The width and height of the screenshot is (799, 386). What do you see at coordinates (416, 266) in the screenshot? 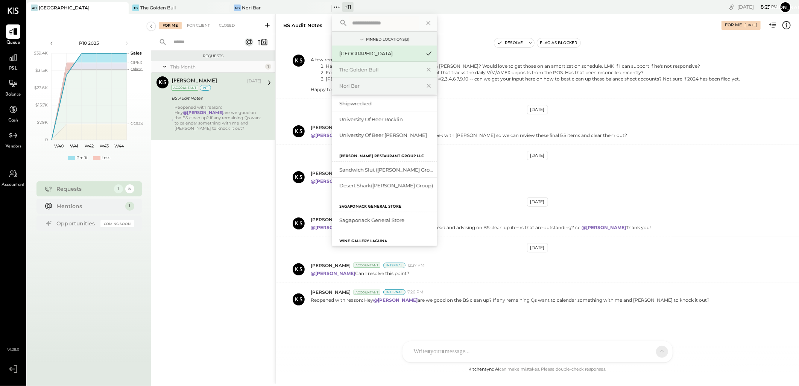
I see `span: 12:37 PM` at bounding box center [416, 266].